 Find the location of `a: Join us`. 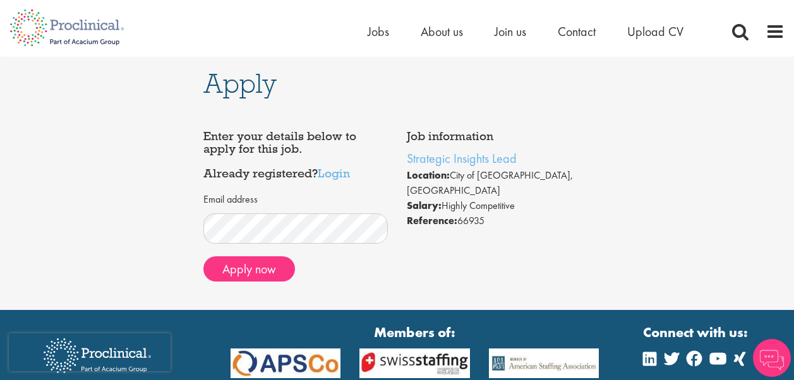

a: Join us is located at coordinates (510, 32).